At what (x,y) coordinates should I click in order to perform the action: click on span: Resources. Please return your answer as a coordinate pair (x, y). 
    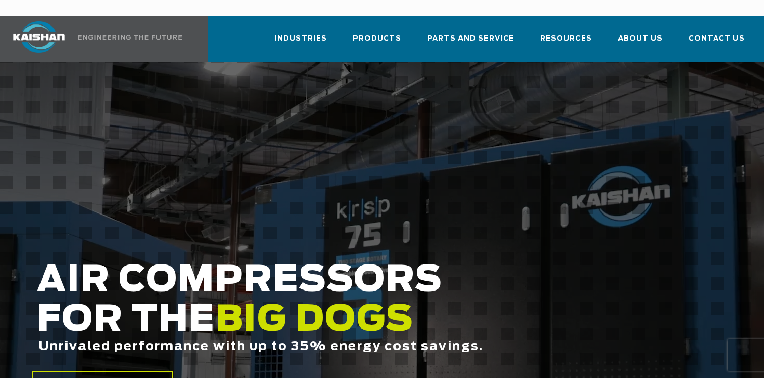
    Looking at the image, I should click on (566, 38).